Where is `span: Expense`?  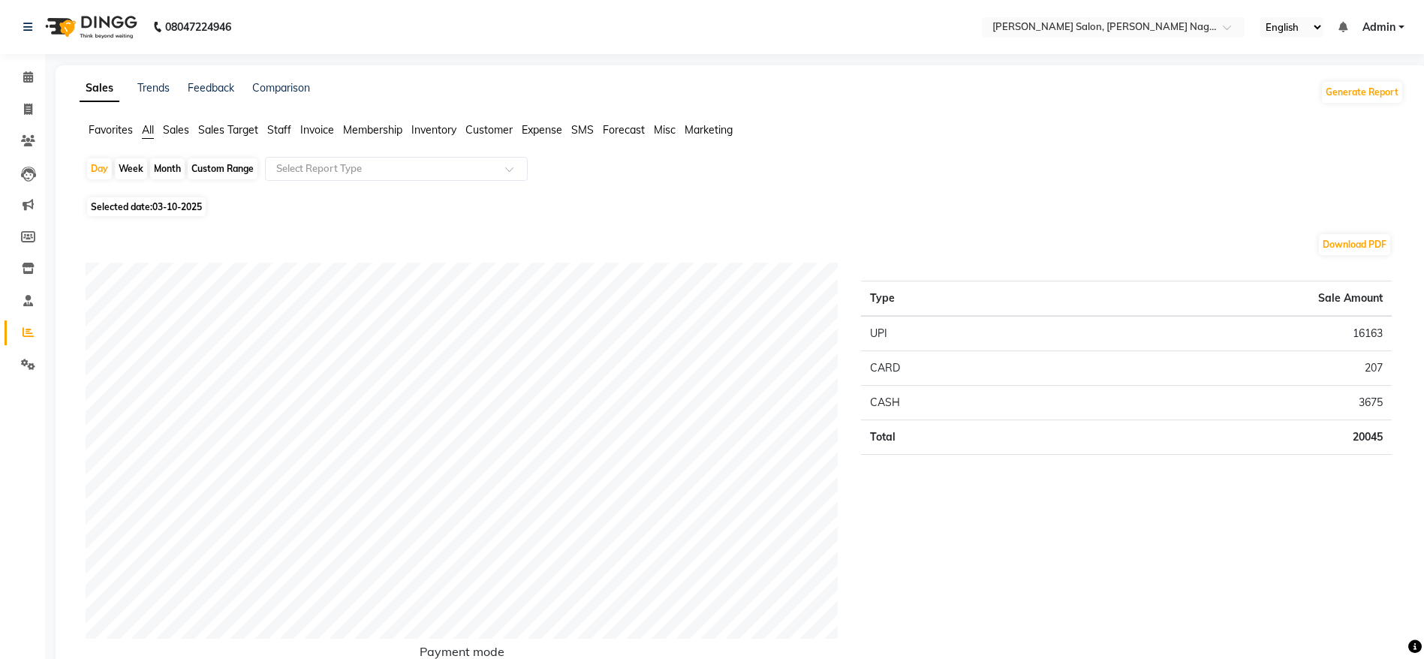 span: Expense is located at coordinates (542, 130).